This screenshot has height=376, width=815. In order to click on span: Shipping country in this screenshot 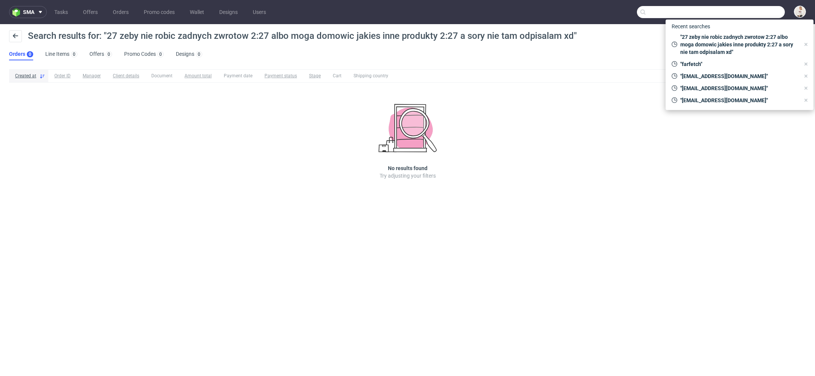, I will do `click(371, 76)`.